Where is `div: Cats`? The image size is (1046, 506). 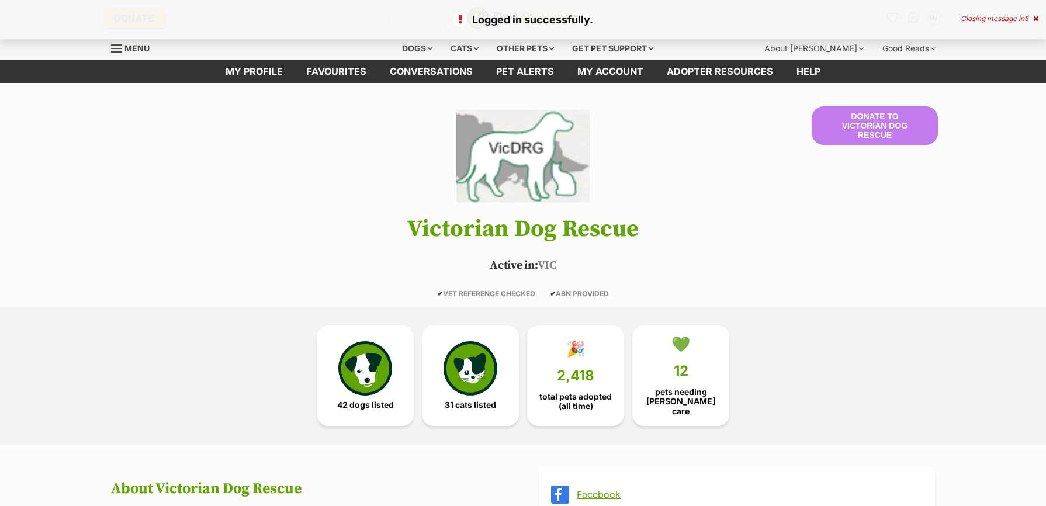 div: Cats is located at coordinates (464, 48).